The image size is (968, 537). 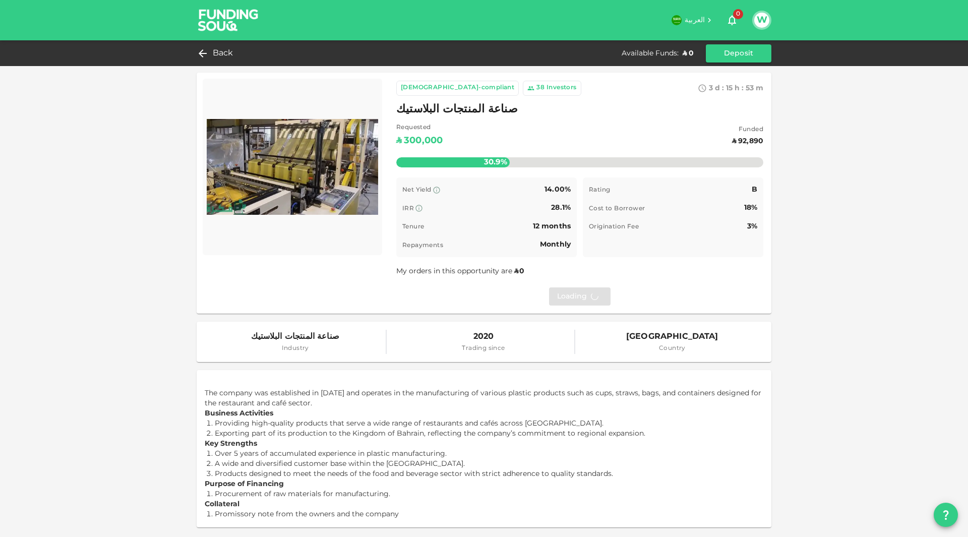 I want to click on p: Products designed to meet the needs of the food and beverage sector with strict adherence to qual..., so click(x=484, y=474).